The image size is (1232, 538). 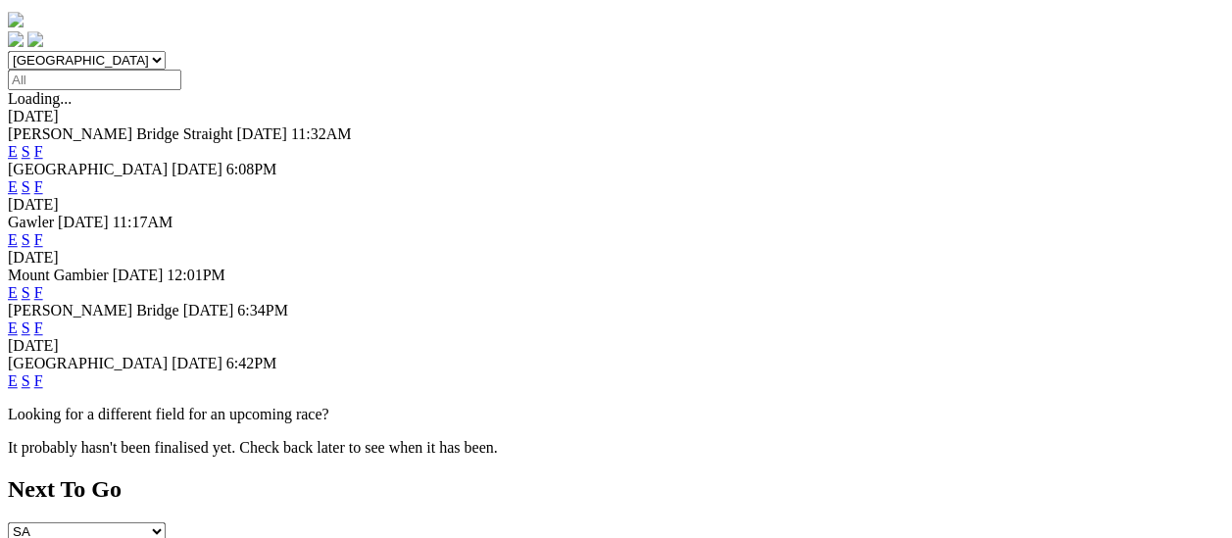 What do you see at coordinates (615, 415) in the screenshot?
I see `p: Looking for a different field for an upcoming race?` at bounding box center [615, 415].